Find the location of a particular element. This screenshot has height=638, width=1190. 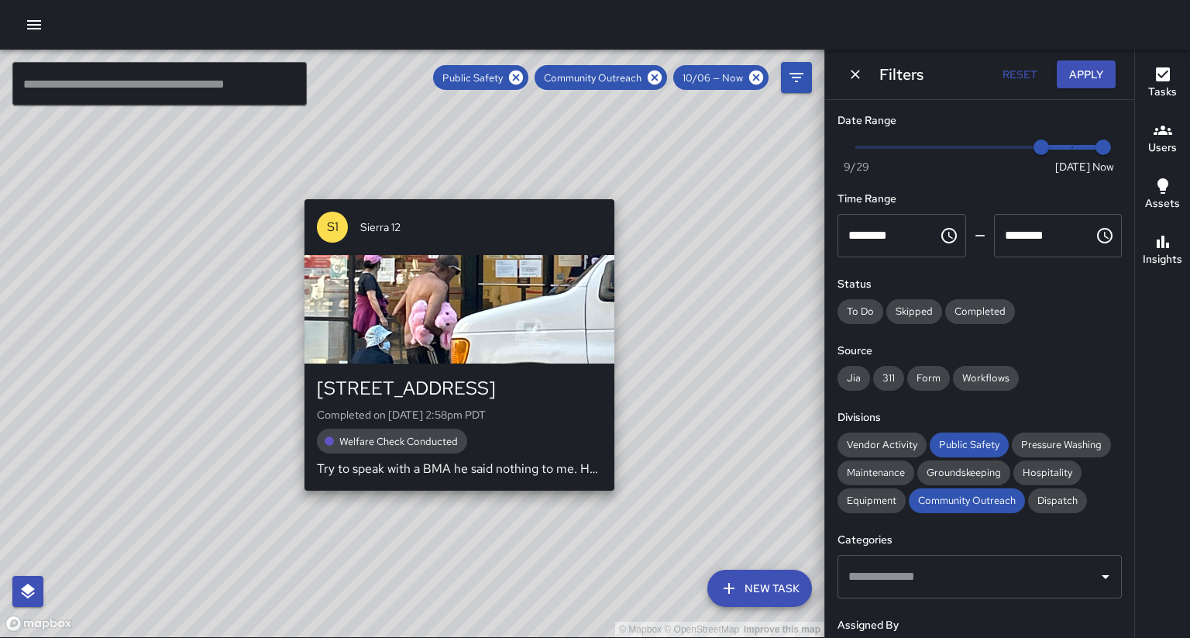

span: Dispatch is located at coordinates (1057, 500).